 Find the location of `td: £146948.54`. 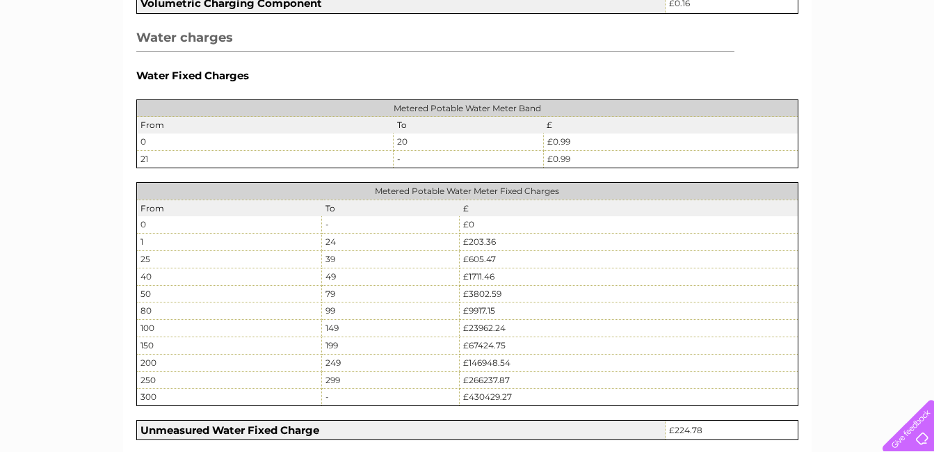

td: £146948.54 is located at coordinates (629, 362).